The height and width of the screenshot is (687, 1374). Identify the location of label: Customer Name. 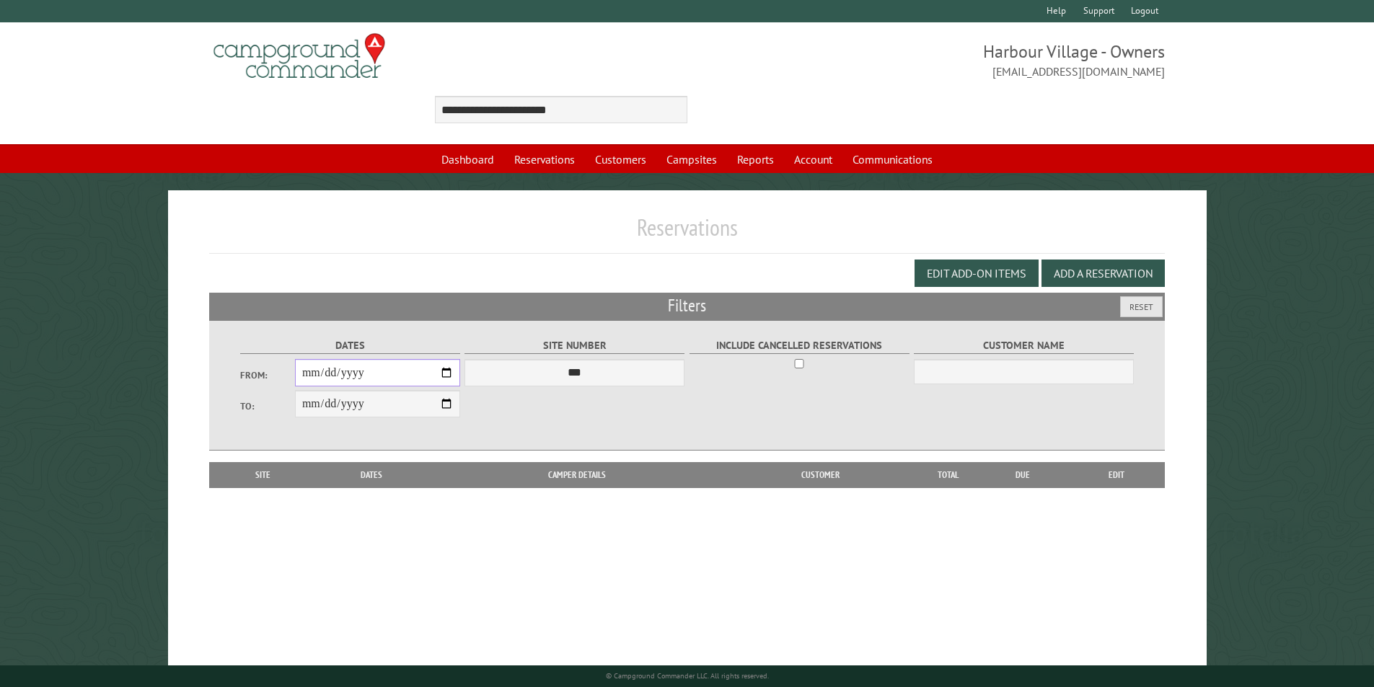
(1023, 345).